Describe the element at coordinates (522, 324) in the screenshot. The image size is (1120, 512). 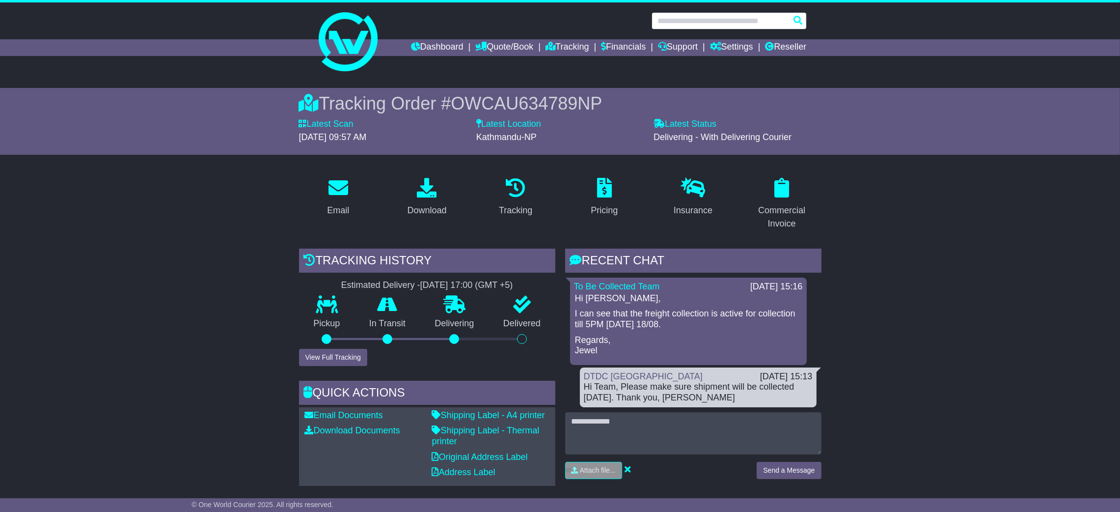
I see `p: Delivered` at that location.